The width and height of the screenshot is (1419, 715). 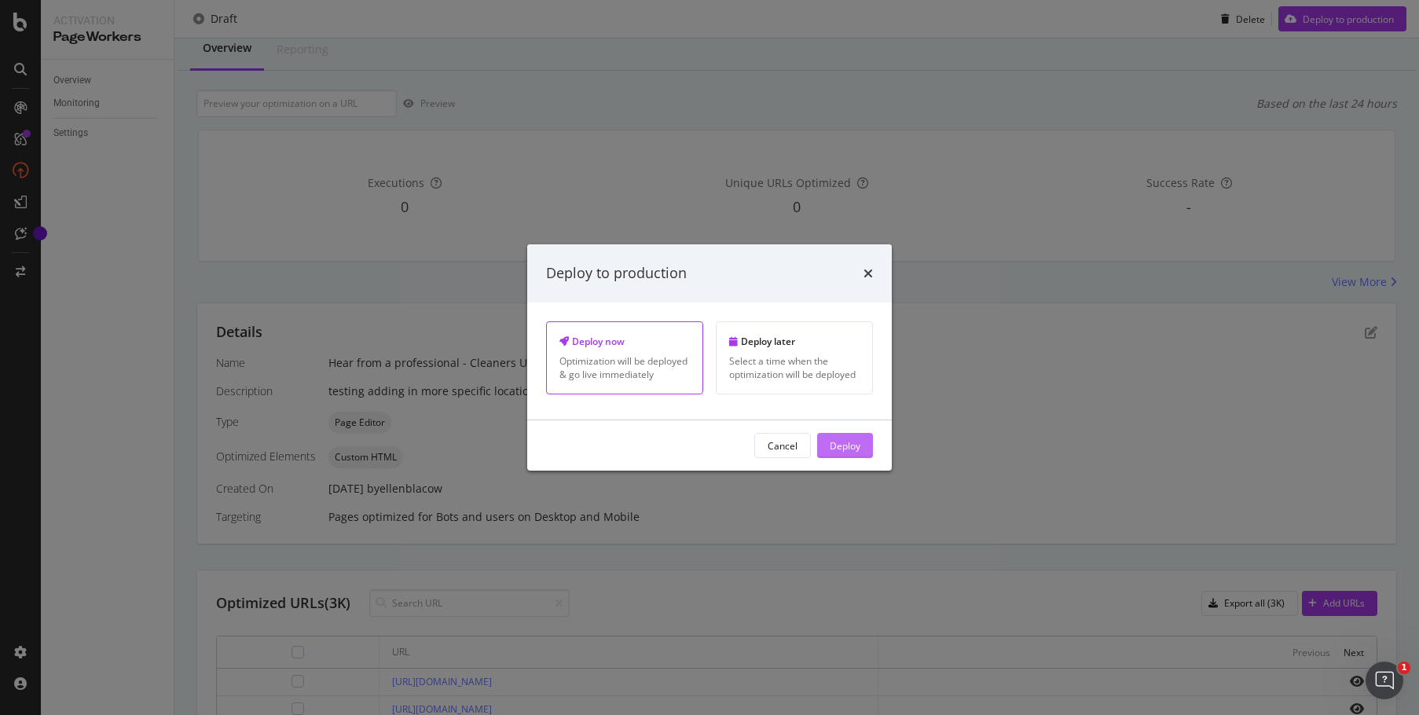 What do you see at coordinates (616, 273) in the screenshot?
I see `div: Deploy to production` at bounding box center [616, 273].